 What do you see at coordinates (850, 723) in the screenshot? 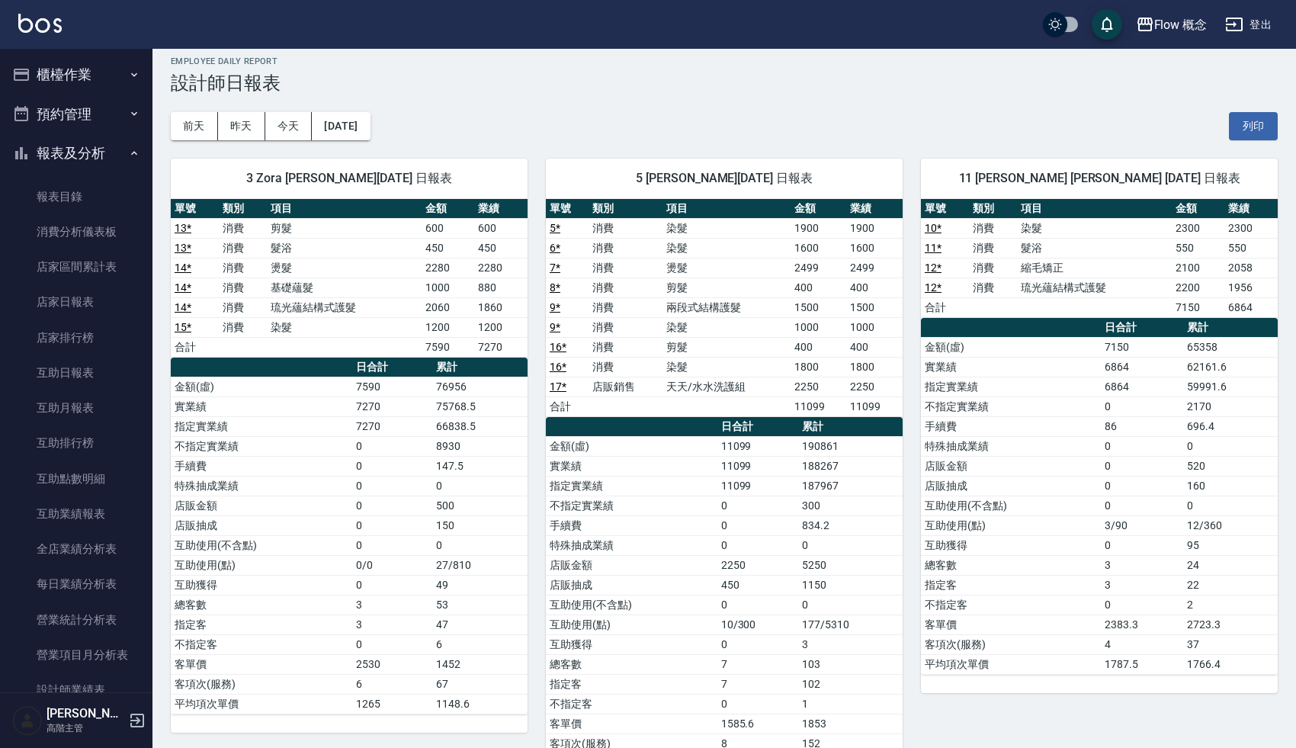
I see `td: 1853` at bounding box center [850, 723].